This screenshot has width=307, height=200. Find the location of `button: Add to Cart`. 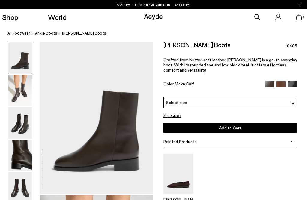

button: Add to Cart is located at coordinates (231, 127).